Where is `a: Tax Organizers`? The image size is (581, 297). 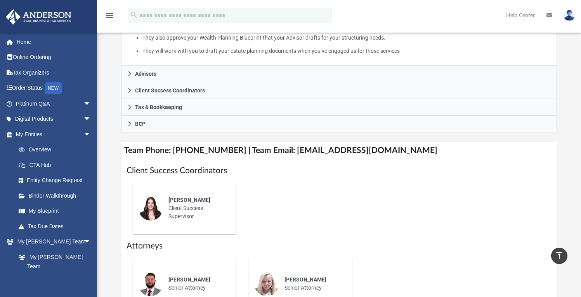 a: Tax Organizers is located at coordinates (54, 73).